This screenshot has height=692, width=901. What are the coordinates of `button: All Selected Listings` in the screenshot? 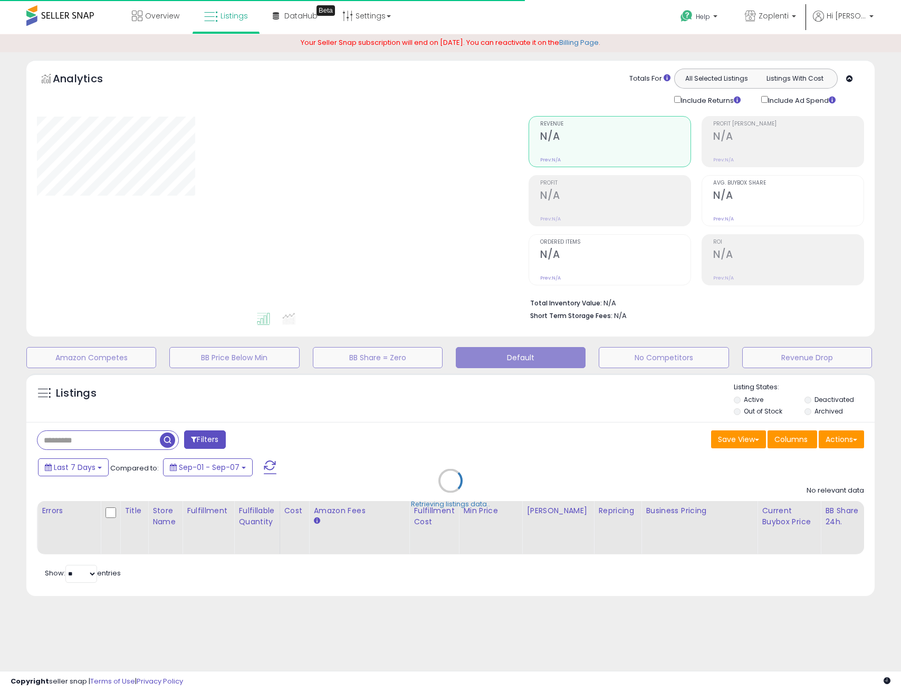 It's located at (716, 79).